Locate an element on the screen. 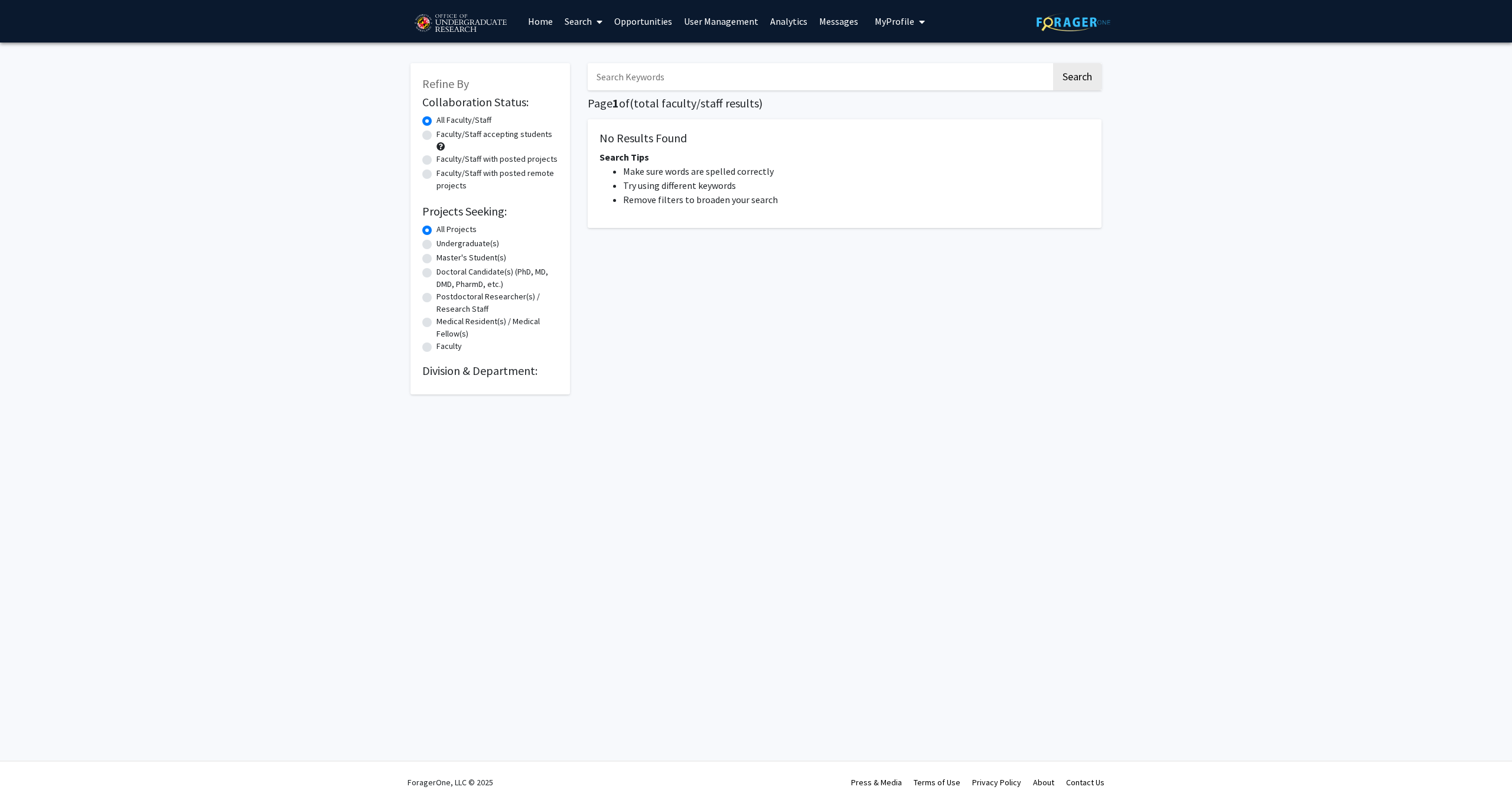 This screenshot has height=803, width=1512. label: Faculty is located at coordinates (449, 346).